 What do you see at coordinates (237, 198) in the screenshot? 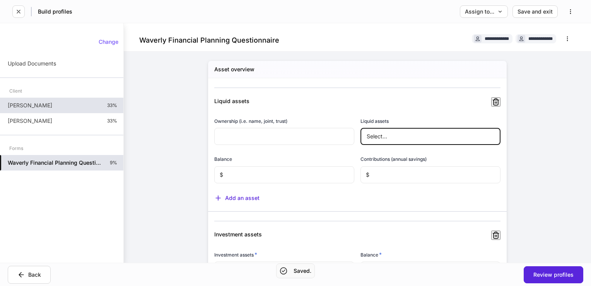
I see `div: Add an asset` at bounding box center [237, 198].